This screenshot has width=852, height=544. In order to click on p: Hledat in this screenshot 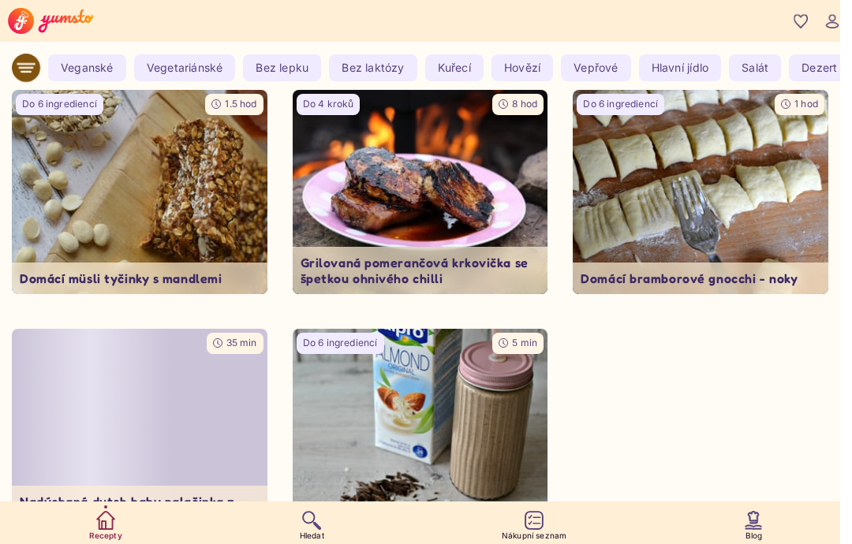, I will do `click(312, 536)`.